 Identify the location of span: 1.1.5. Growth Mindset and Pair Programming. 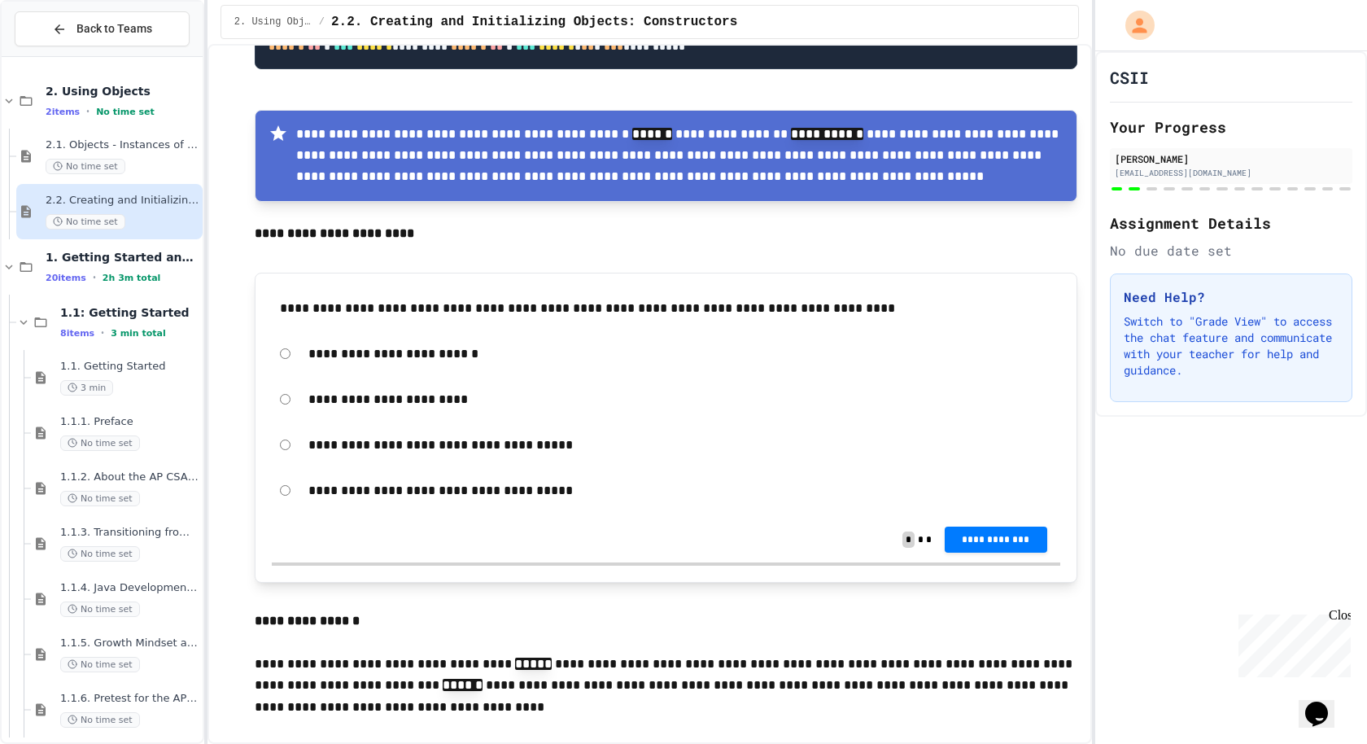
(129, 643).